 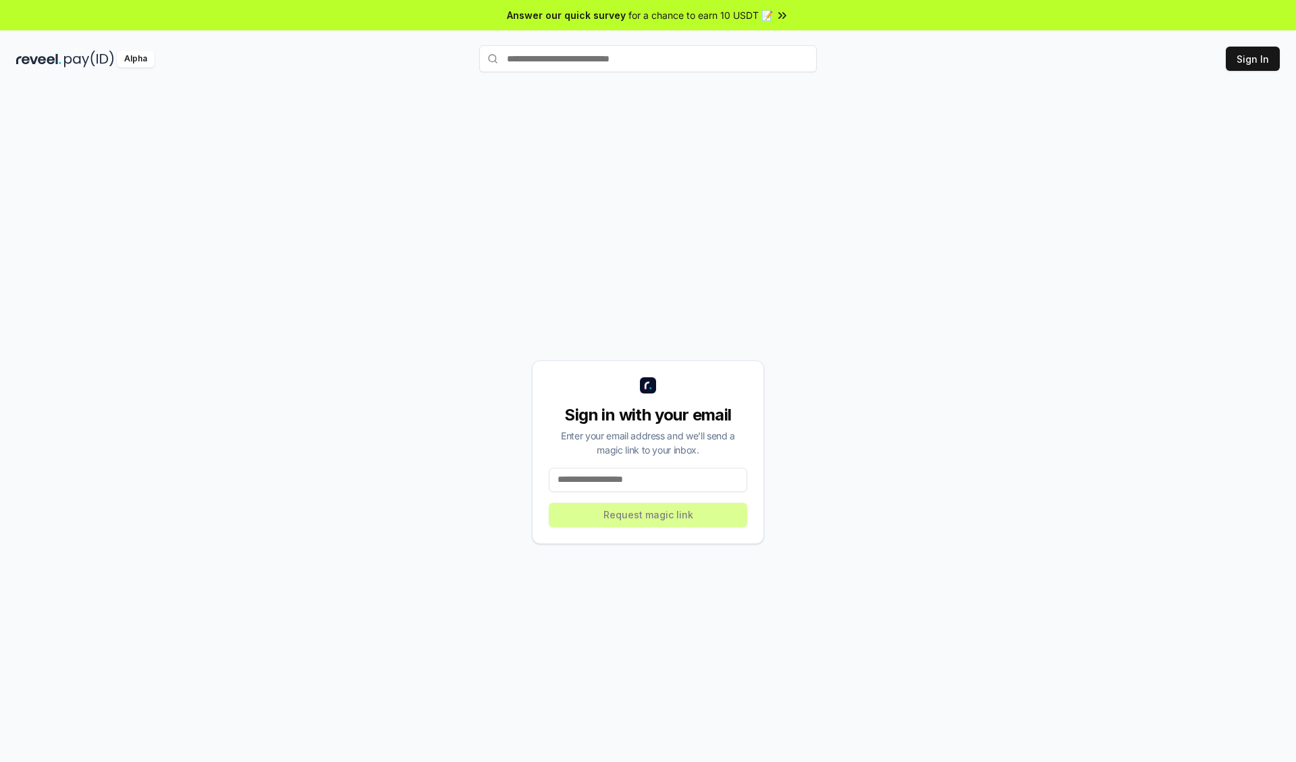 I want to click on div: Alpha, so click(x=136, y=59).